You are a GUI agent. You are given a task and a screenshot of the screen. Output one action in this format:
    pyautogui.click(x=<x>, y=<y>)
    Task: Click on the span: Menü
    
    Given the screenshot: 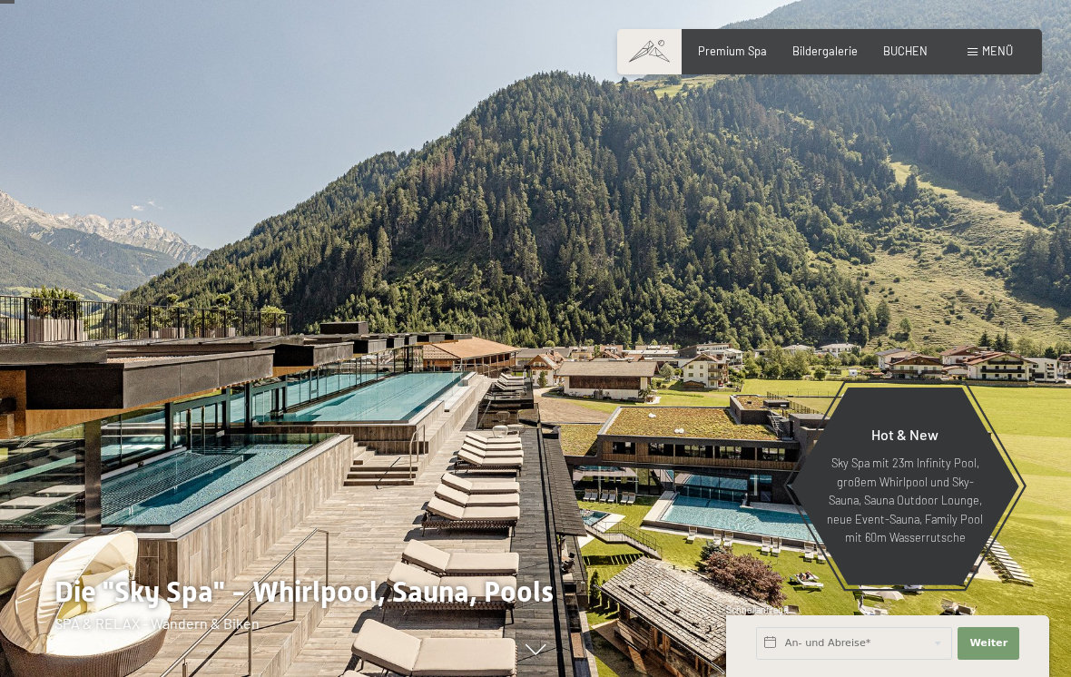 What is the action you would take?
    pyautogui.click(x=998, y=51)
    